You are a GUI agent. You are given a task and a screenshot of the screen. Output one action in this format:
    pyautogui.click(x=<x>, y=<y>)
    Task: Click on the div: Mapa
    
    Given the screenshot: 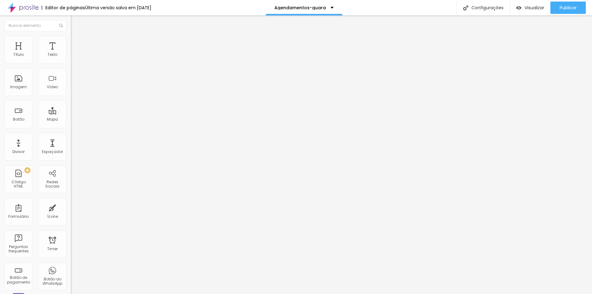 What is the action you would take?
    pyautogui.click(x=52, y=119)
    